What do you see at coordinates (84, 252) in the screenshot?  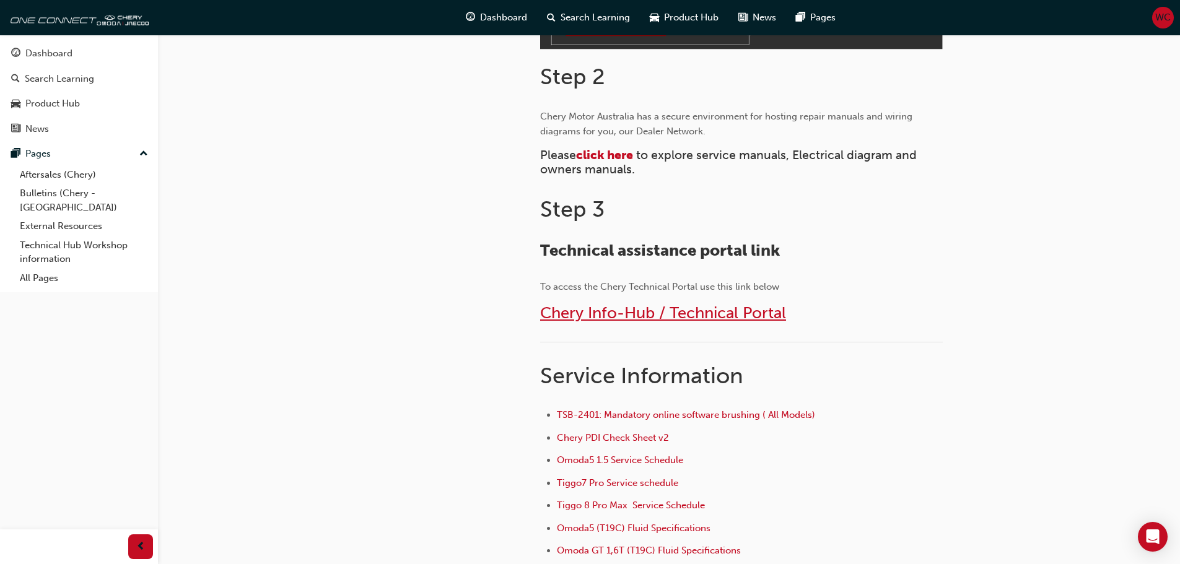 I see `a: Technical Hub Workshop information` at bounding box center [84, 252].